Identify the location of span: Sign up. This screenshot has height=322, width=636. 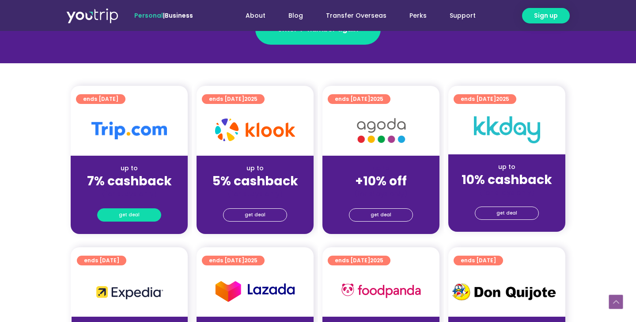
(546, 15).